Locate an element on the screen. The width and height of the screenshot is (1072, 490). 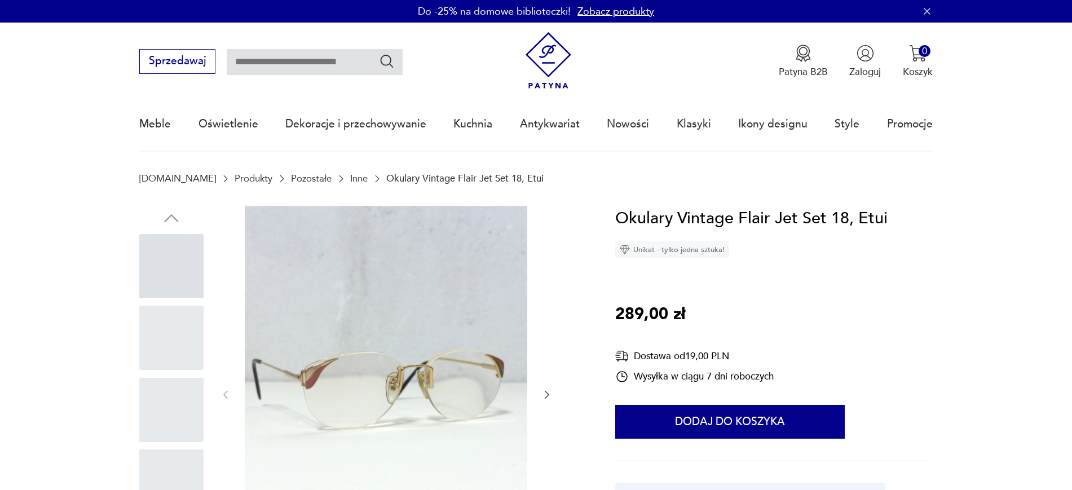
a: Antykwariat is located at coordinates (550, 124).